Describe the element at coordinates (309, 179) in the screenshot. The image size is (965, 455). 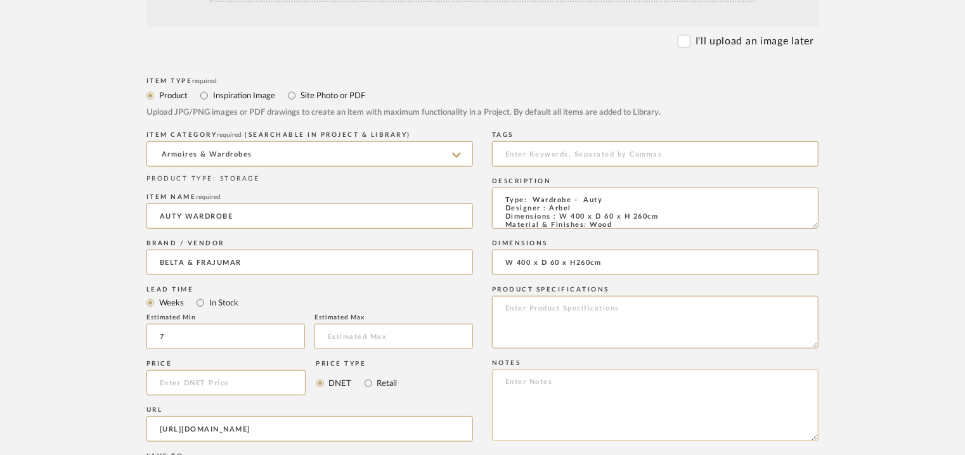
I see `div: PRODUCT TYPE` at that location.